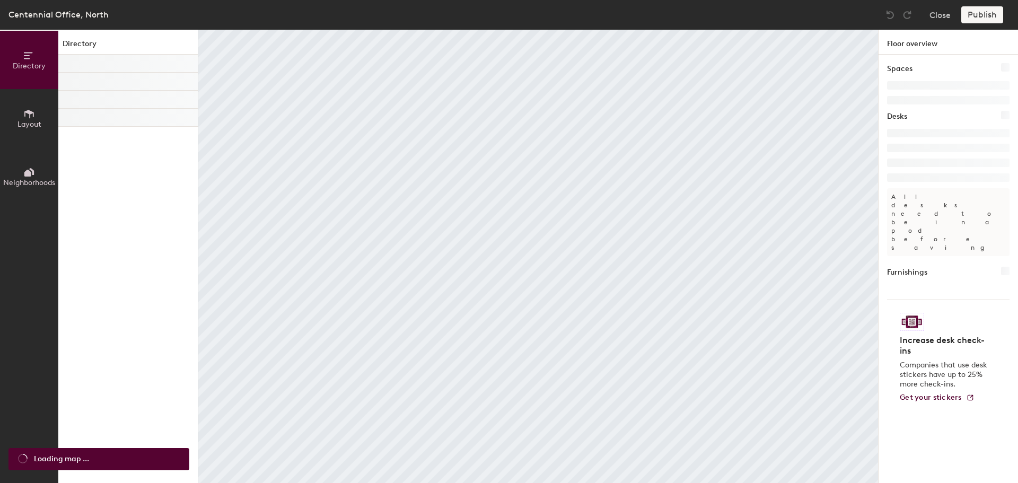 This screenshot has width=1018, height=483. What do you see at coordinates (907, 15) in the screenshot?
I see `img: Redo` at bounding box center [907, 15].